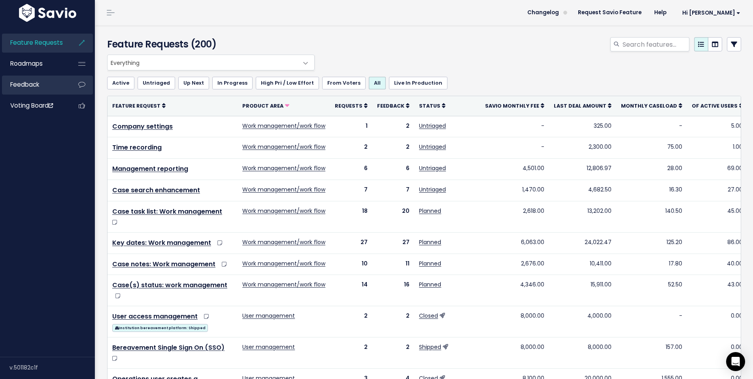  I want to click on td: 2,676.00, so click(515, 264).